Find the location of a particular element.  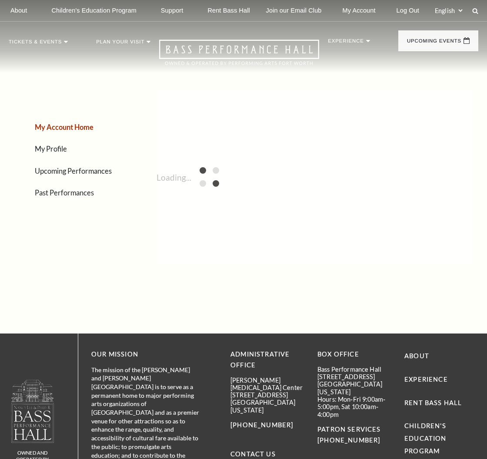

a: Experience is located at coordinates (426, 379).